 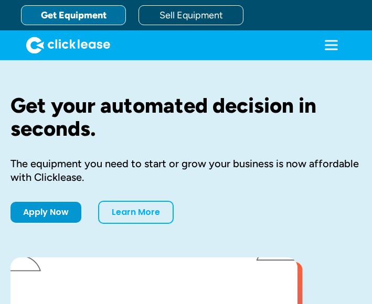 What do you see at coordinates (136, 213) in the screenshot?
I see `a: Learn More` at bounding box center [136, 213].